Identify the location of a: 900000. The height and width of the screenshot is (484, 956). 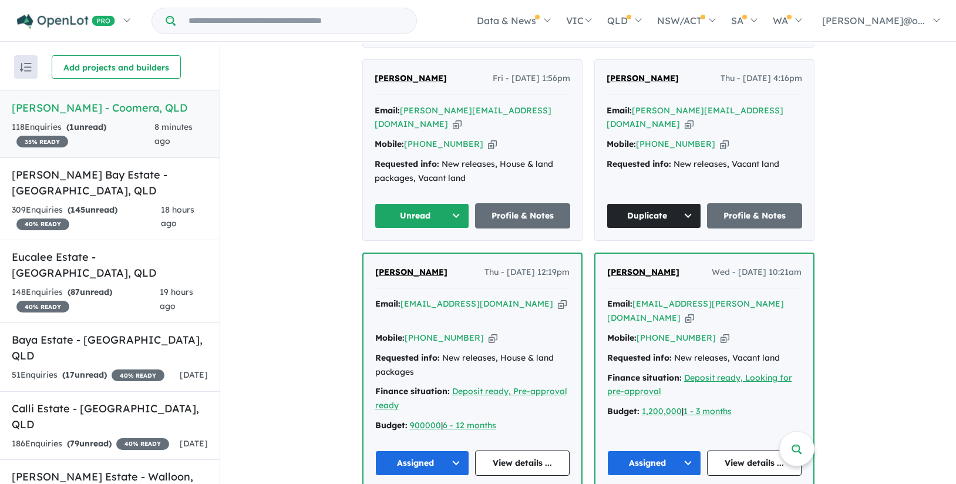
(425, 425).